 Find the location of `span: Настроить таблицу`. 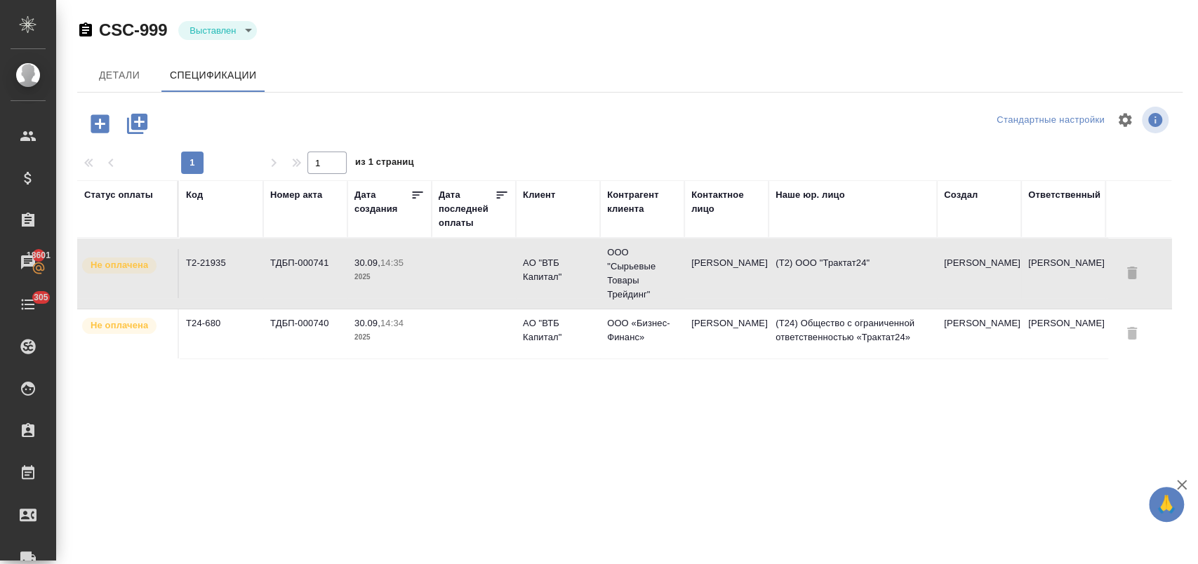

span: Настроить таблицу is located at coordinates (1125, 120).